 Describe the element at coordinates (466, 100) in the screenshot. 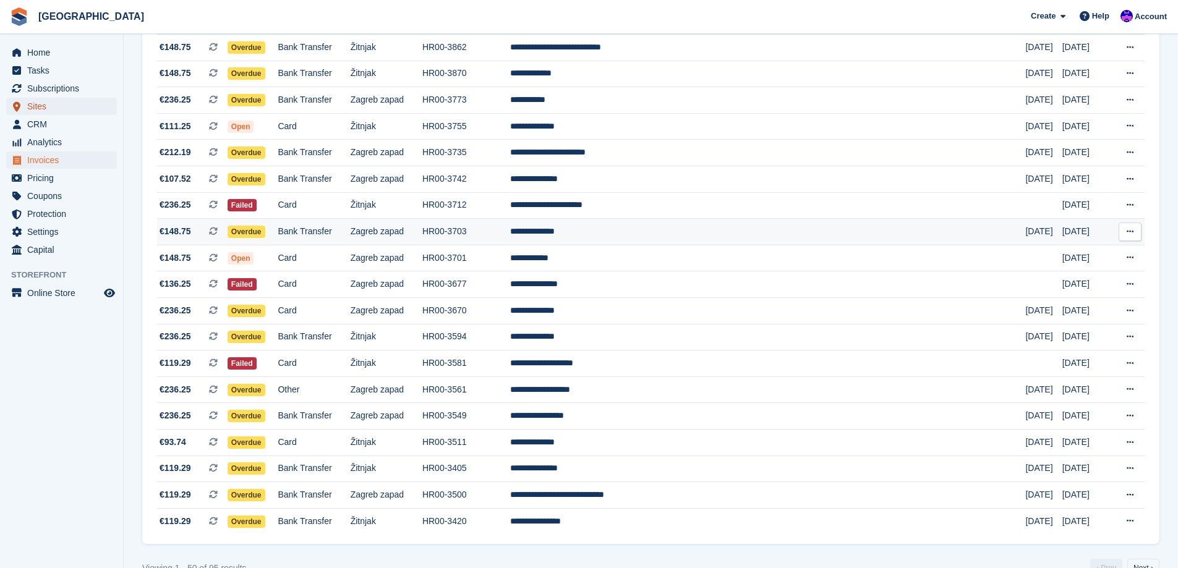

I see `td: HR00-3773` at that location.